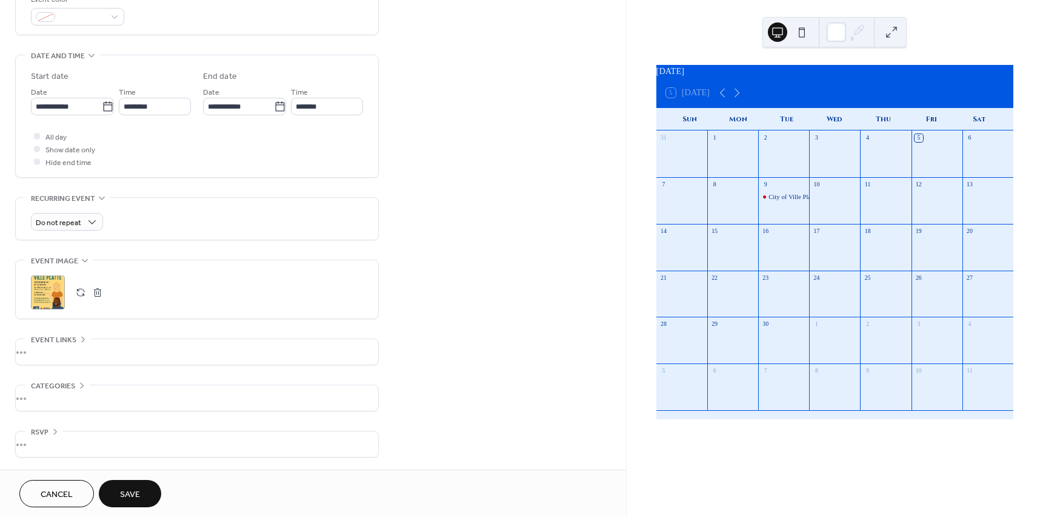 This screenshot has width=1043, height=517. I want to click on span: Date and time, so click(58, 56).